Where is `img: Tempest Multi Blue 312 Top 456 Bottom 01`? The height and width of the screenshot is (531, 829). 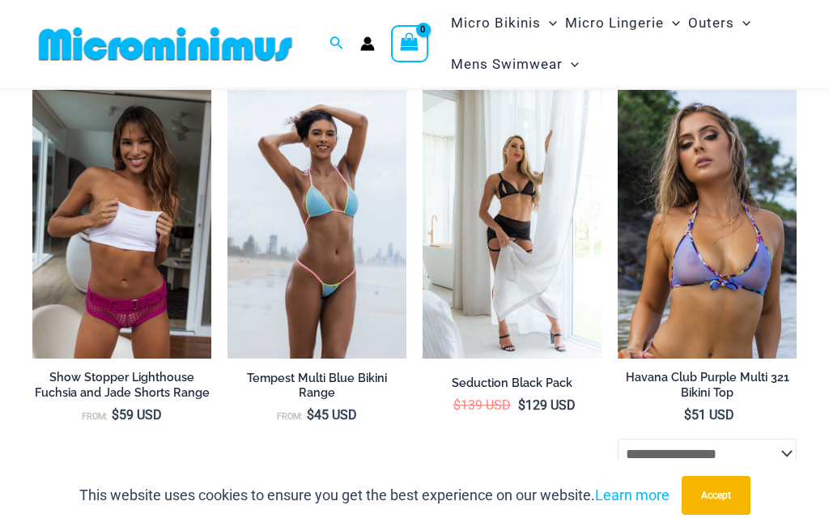 img: Tempest Multi Blue 312 Top 456 Bottom 01 is located at coordinates (317, 224).